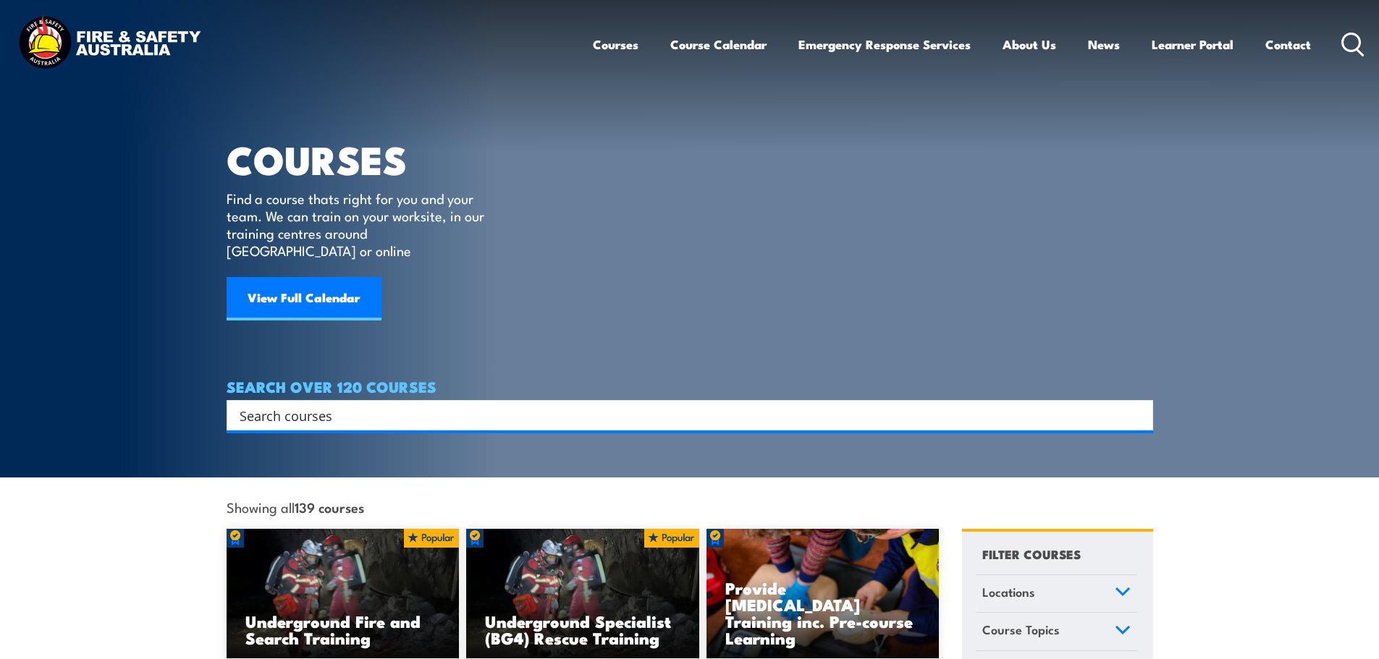 The width and height of the screenshot is (1379, 659). I want to click on a: Underground Fire and Search Training, so click(343, 594).